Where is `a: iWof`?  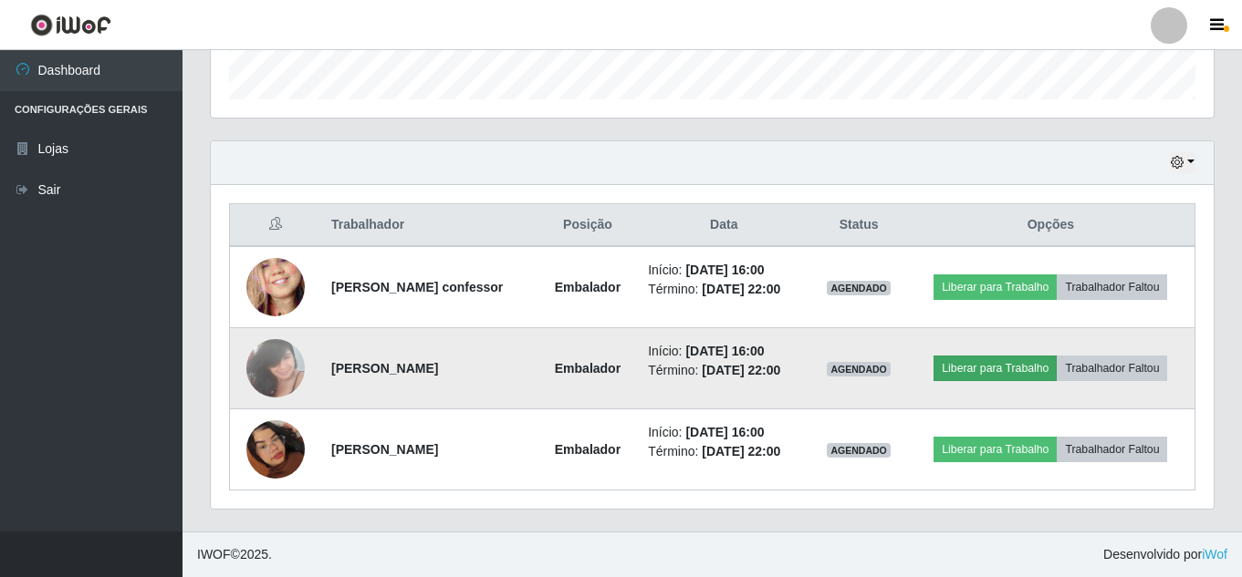 a: iWof is located at coordinates (1214, 555).